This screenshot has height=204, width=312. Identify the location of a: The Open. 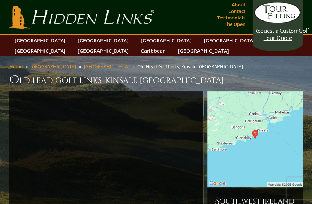
(235, 24).